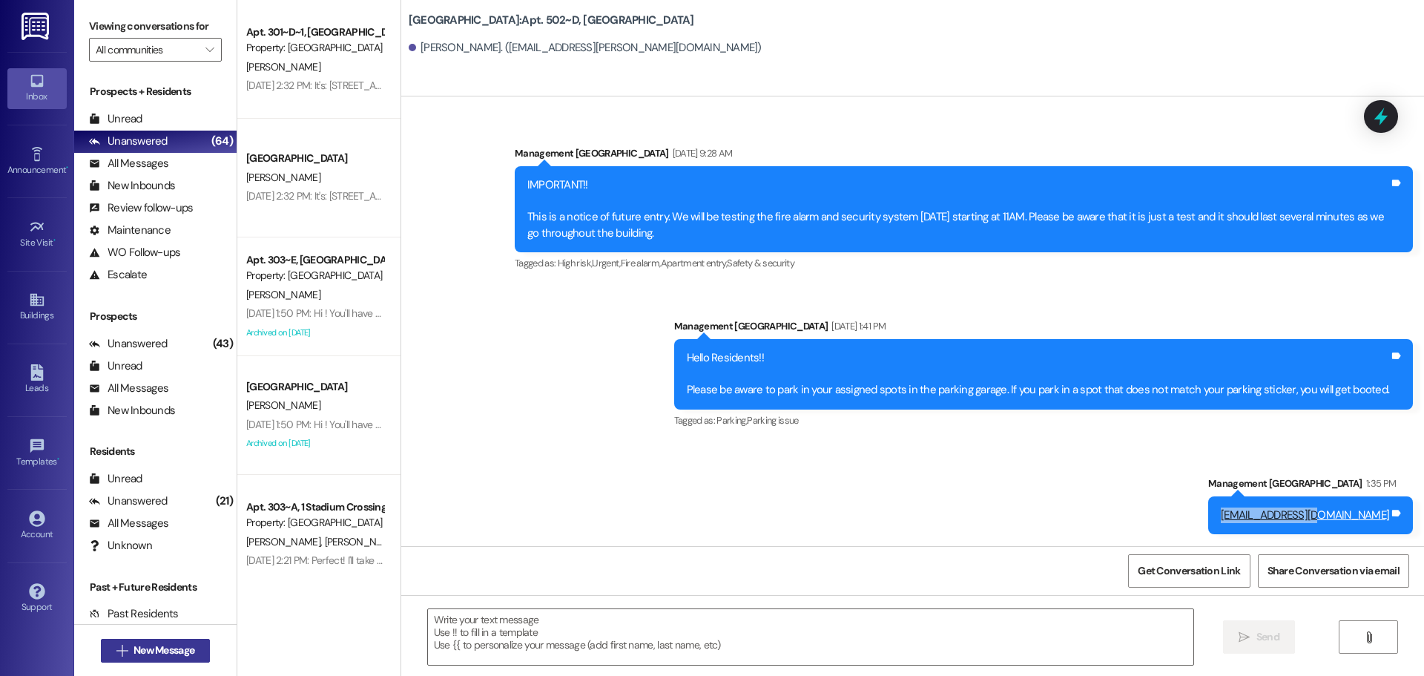 The image size is (1424, 676). Describe the element at coordinates (130, 230) in the screenshot. I see `div: Maintenance` at that location.